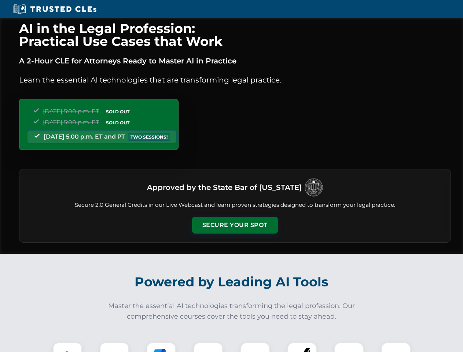  Describe the element at coordinates (314, 187) in the screenshot. I see `img: Logo` at that location.